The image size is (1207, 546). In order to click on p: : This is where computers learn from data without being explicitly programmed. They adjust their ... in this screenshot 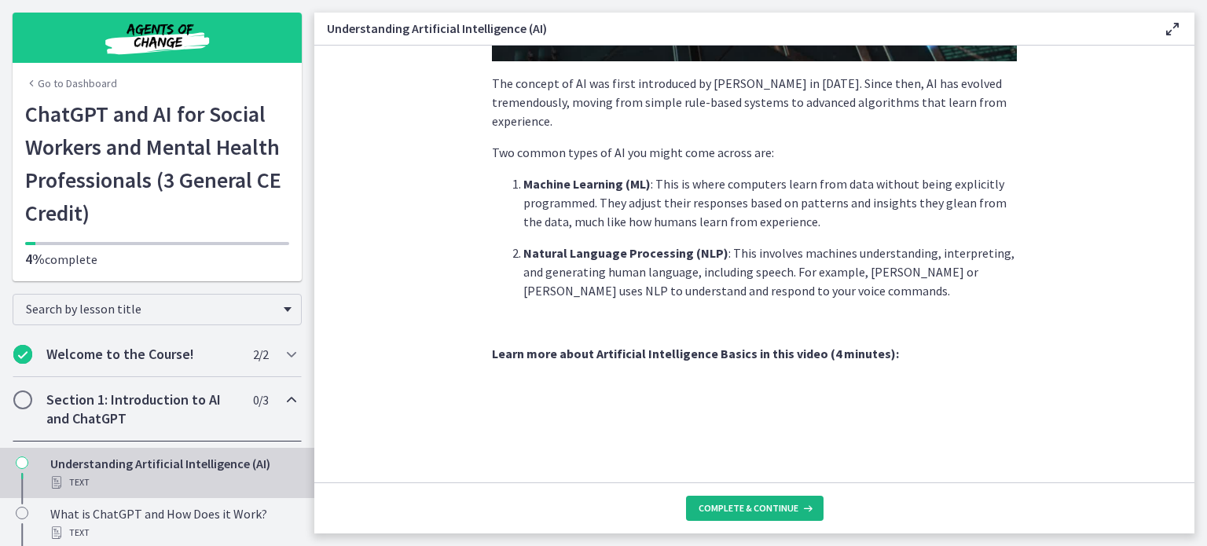, I will do `click(770, 203)`.